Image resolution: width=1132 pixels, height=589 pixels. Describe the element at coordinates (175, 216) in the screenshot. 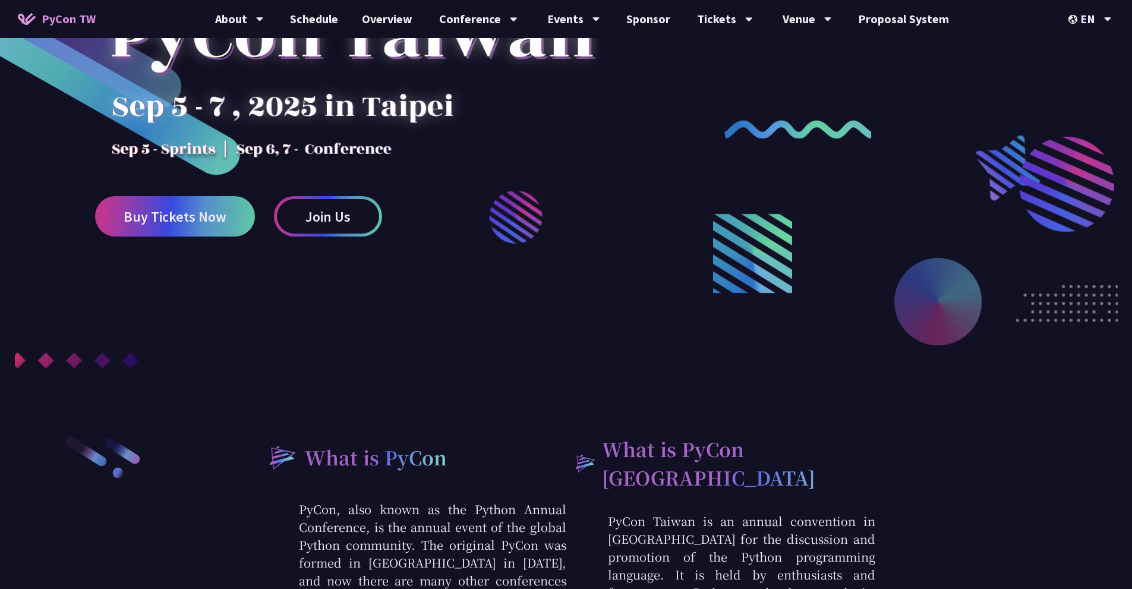

I see `a: Buy Tickets Now` at that location.